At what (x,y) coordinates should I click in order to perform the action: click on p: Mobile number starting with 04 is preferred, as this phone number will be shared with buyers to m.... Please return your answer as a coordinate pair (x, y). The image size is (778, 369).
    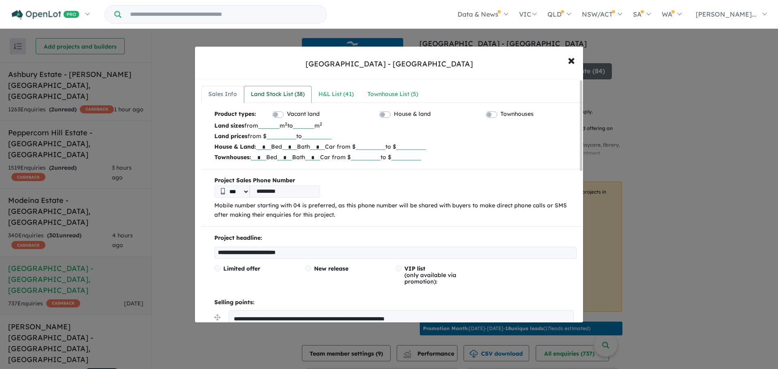
    Looking at the image, I should click on (395, 211).